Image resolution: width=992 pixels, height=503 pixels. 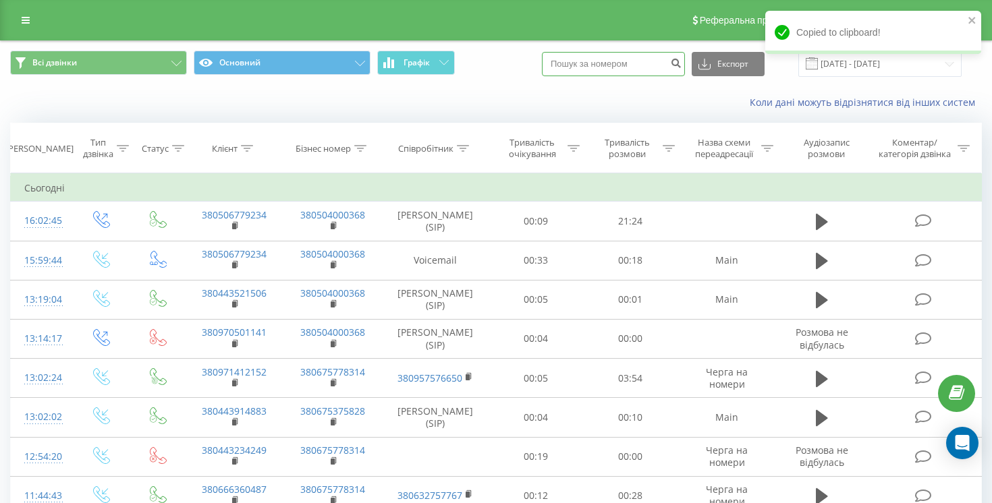 What do you see at coordinates (234, 332) in the screenshot?
I see `a: 380970501141` at bounding box center [234, 332].